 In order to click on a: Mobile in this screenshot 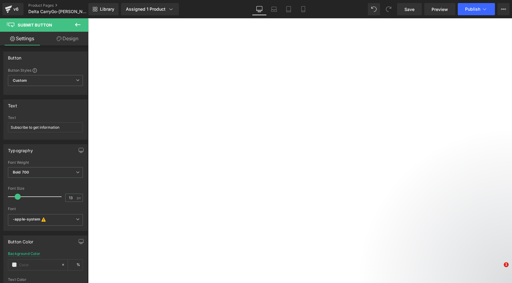, I will do `click(303, 9)`.